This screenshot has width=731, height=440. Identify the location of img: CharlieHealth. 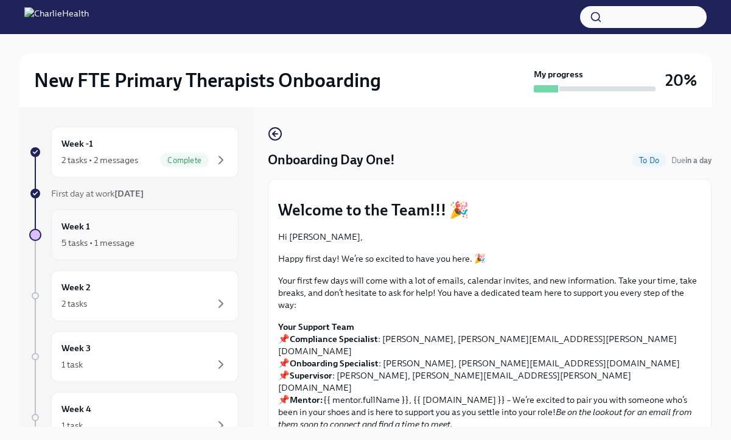
(57, 17).